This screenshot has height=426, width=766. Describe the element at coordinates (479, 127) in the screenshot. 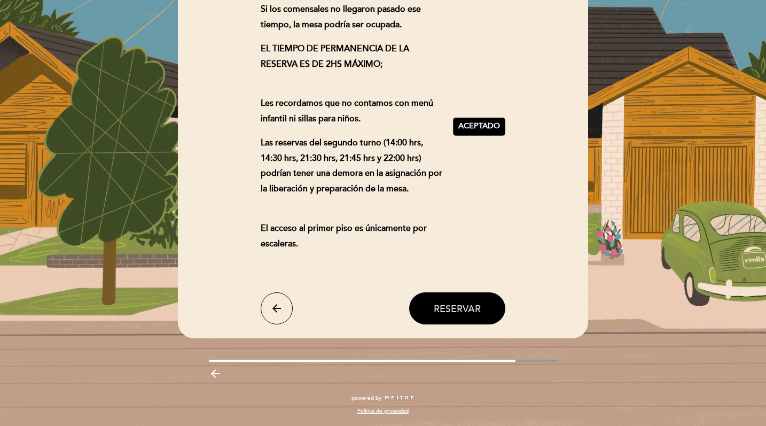

I see `button: Aceptado` at that location.